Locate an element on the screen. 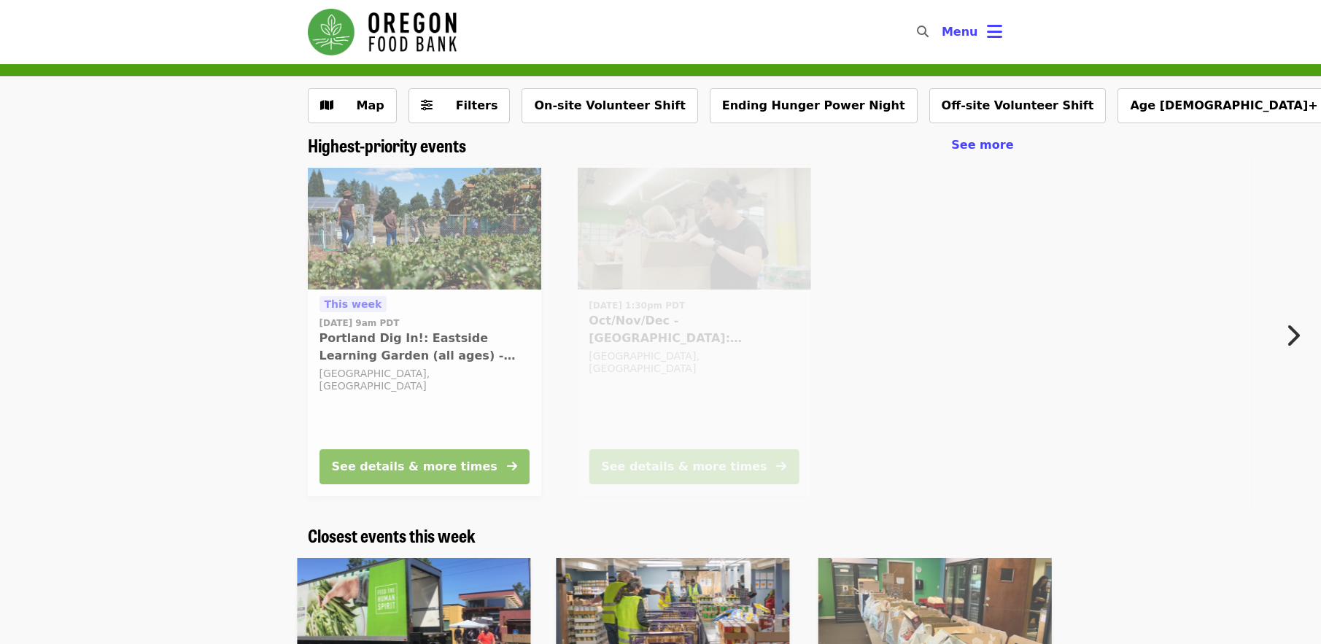 The width and height of the screenshot is (1321, 644). a: Closest events this week is located at coordinates (392, 535).